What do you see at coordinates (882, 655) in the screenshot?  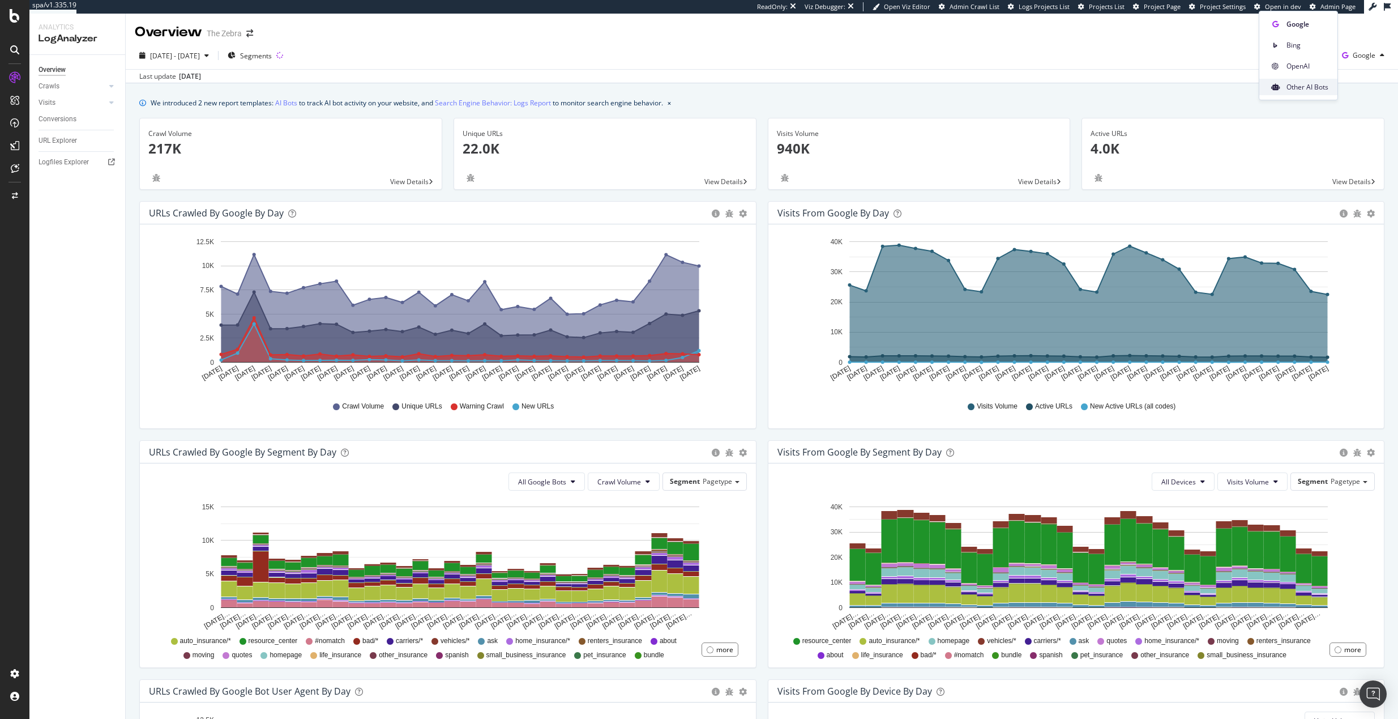 I see `span: life_insurance` at bounding box center [882, 655].